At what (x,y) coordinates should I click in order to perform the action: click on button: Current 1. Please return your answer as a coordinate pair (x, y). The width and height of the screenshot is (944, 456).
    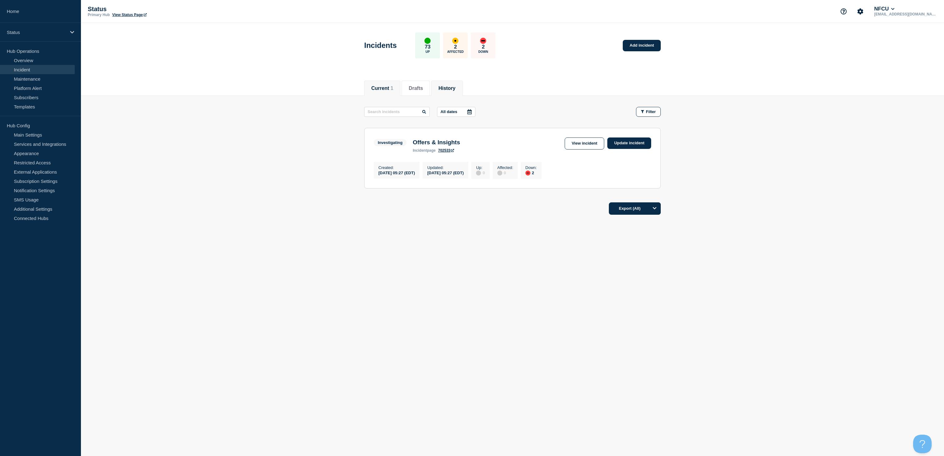
    Looking at the image, I should click on (382, 88).